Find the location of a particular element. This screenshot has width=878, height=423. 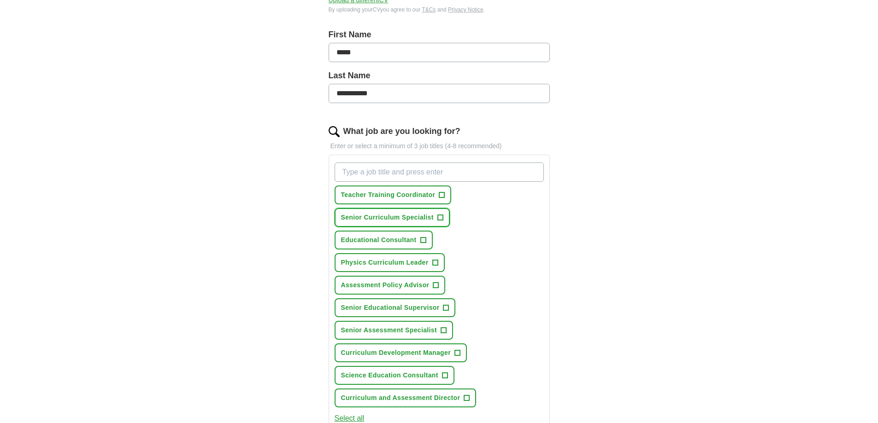

span: Science Education Consultant is located at coordinates (389, 375).